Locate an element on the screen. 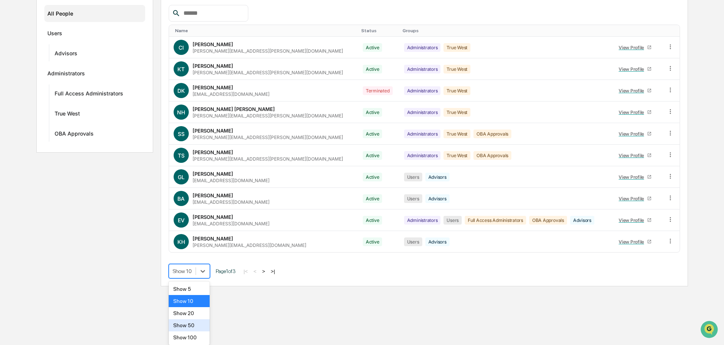  div: We're available if you need us! is located at coordinates (69, 69).